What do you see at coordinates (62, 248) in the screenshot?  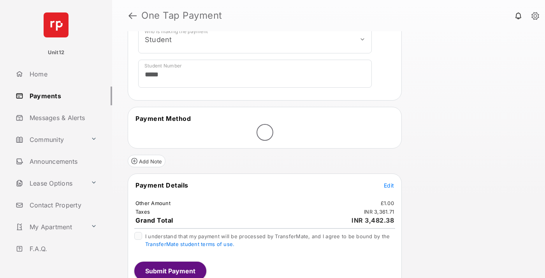 I see `a: F.A.Q.` at bounding box center [62, 248].